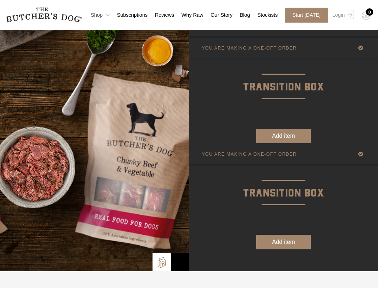  Describe the element at coordinates (180, 262) in the screenshot. I see `img: TBD_Category_Icons-1.png` at that location.